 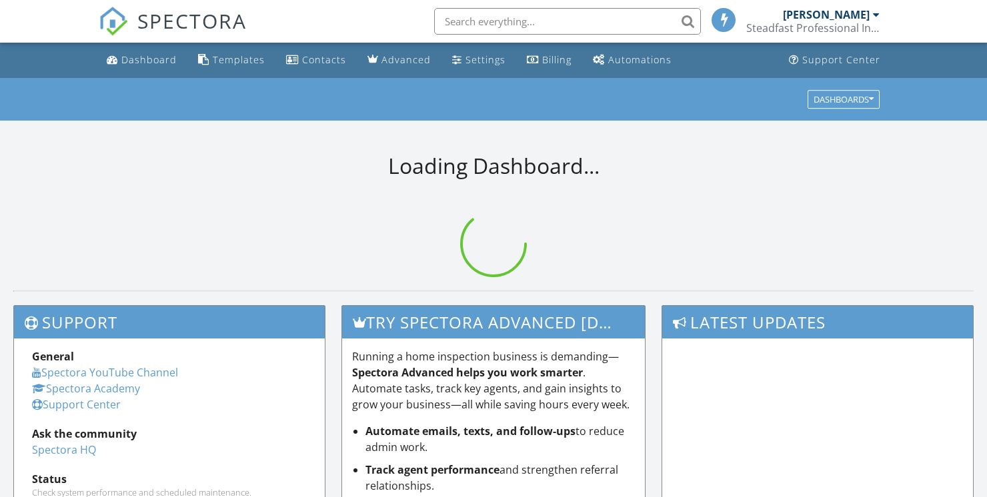 What do you see at coordinates (149, 59) in the screenshot?
I see `div: Dashboard` at bounding box center [149, 59].